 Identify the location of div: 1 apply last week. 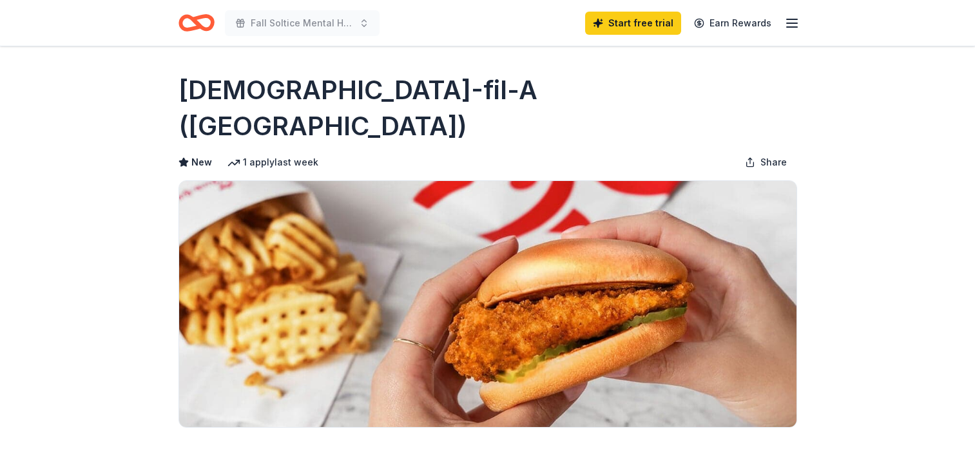
(273, 162).